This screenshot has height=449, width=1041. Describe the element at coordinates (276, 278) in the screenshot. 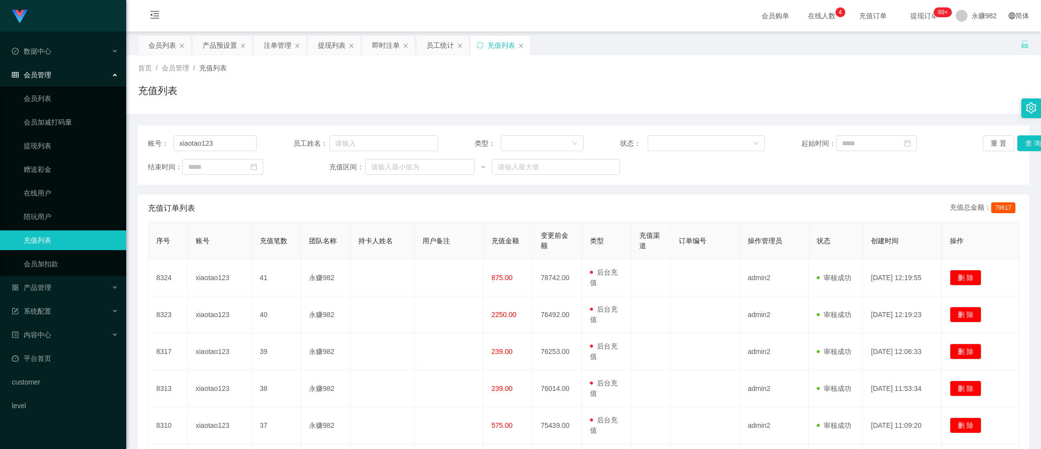

I see `td: 41` at that location.